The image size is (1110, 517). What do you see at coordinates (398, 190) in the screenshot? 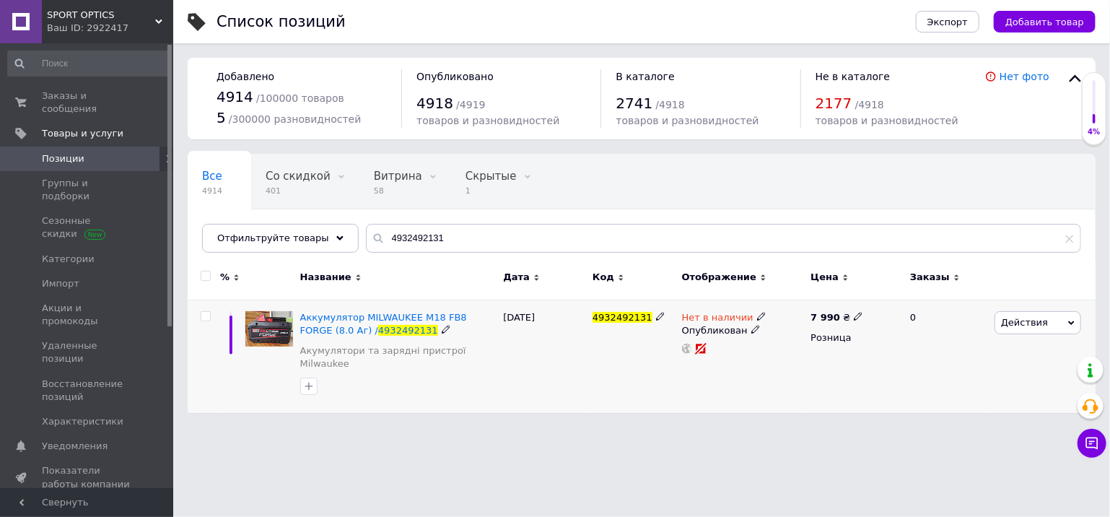
I see `span: 58` at bounding box center [398, 190].